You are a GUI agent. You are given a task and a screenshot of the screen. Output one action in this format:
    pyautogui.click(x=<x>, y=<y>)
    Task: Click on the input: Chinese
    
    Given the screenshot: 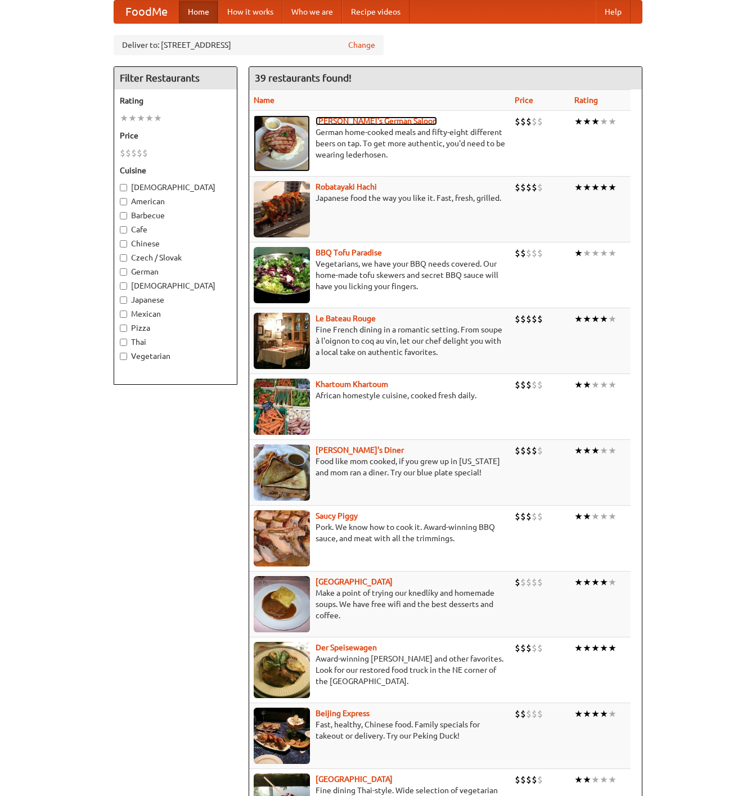 What is the action you would take?
    pyautogui.click(x=123, y=244)
    